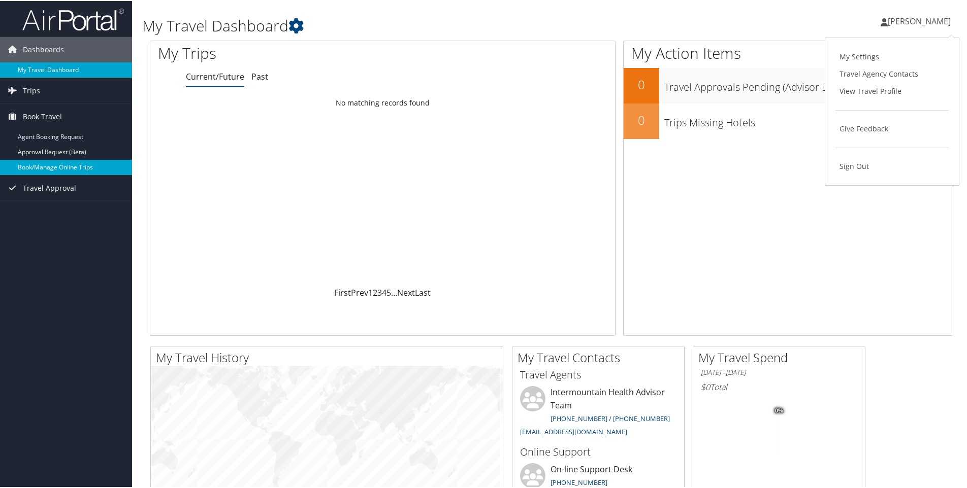  What do you see at coordinates (779, 410) in the screenshot?
I see `tspan: 0%` at bounding box center [779, 410].